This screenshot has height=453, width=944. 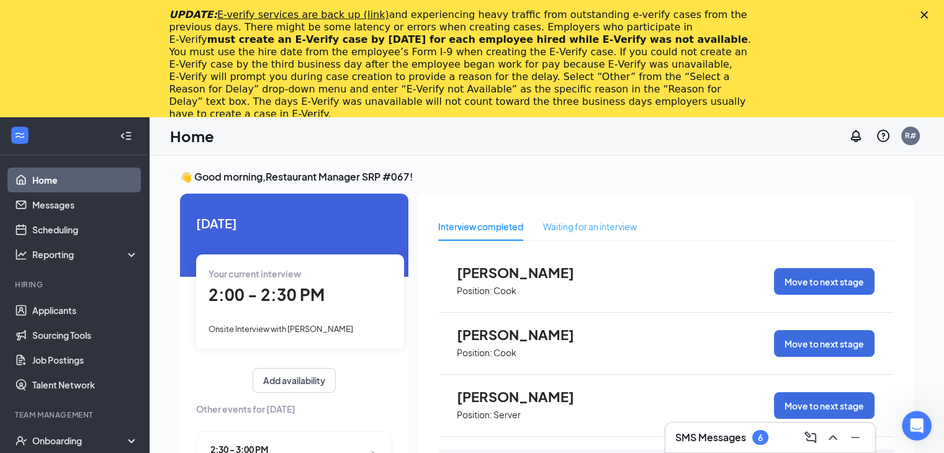 What do you see at coordinates (85, 385) in the screenshot?
I see `a: Talent Network` at bounding box center [85, 385].